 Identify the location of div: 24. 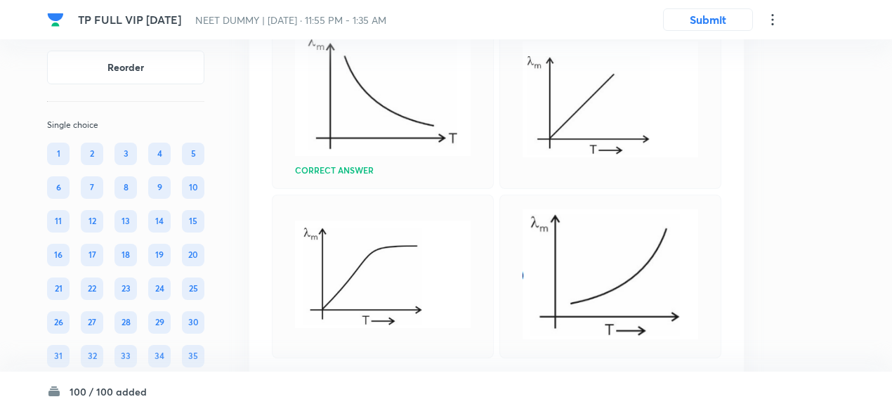
(159, 289).